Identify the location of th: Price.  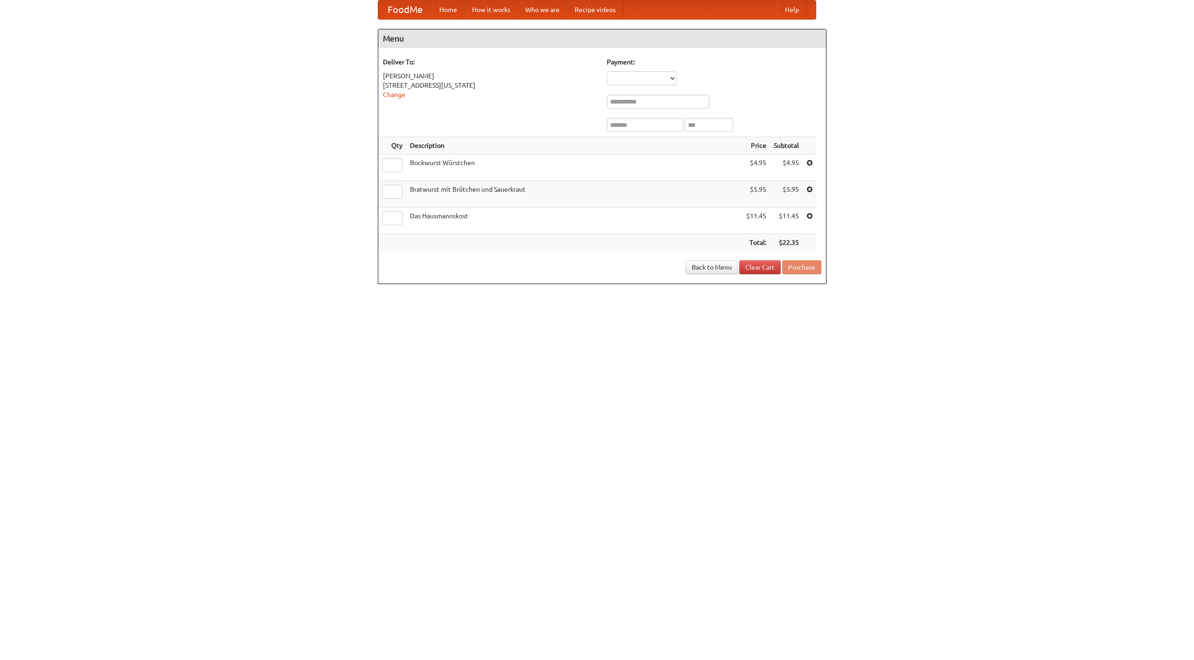
(756, 146).